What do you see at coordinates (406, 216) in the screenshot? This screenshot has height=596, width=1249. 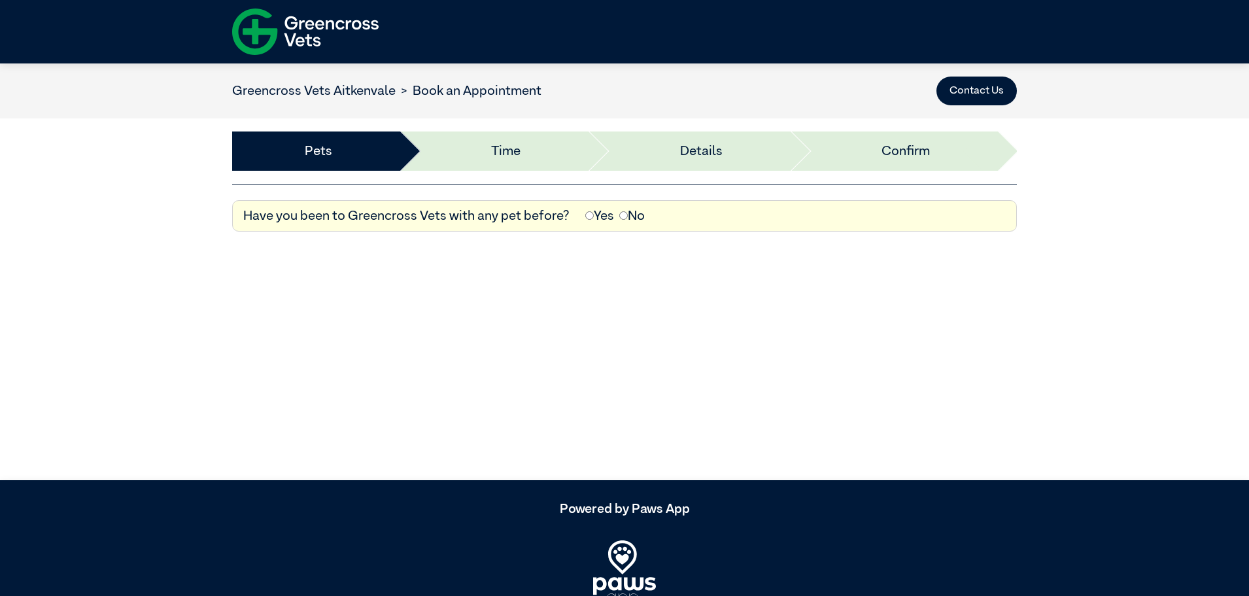 I see `label: Have you been to Greencross Vets with any pet before?` at bounding box center [406, 216].